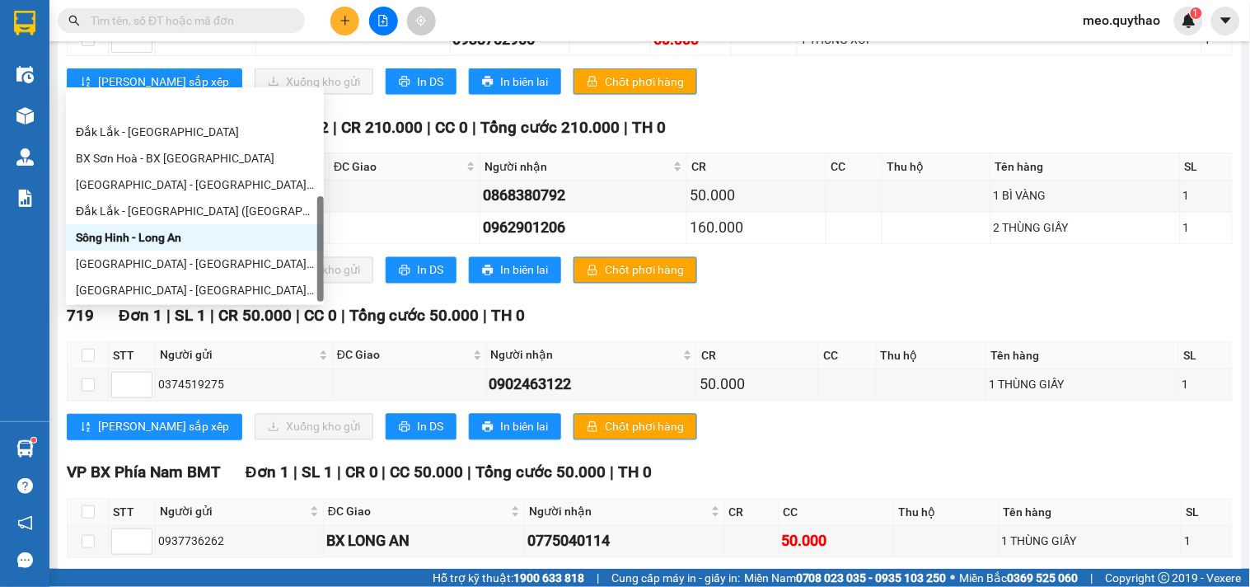 The height and width of the screenshot is (587, 1250). Describe the element at coordinates (1196, 13) in the screenshot. I see `span: 1` at that location.